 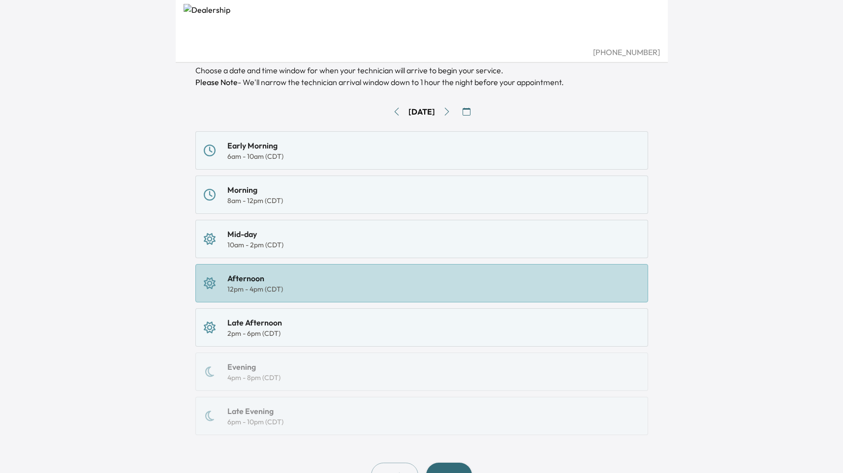 What do you see at coordinates (422, 76) in the screenshot?
I see `div: Choose a date and time window for when your technician will arrive to begin your service.` at bounding box center [422, 76].